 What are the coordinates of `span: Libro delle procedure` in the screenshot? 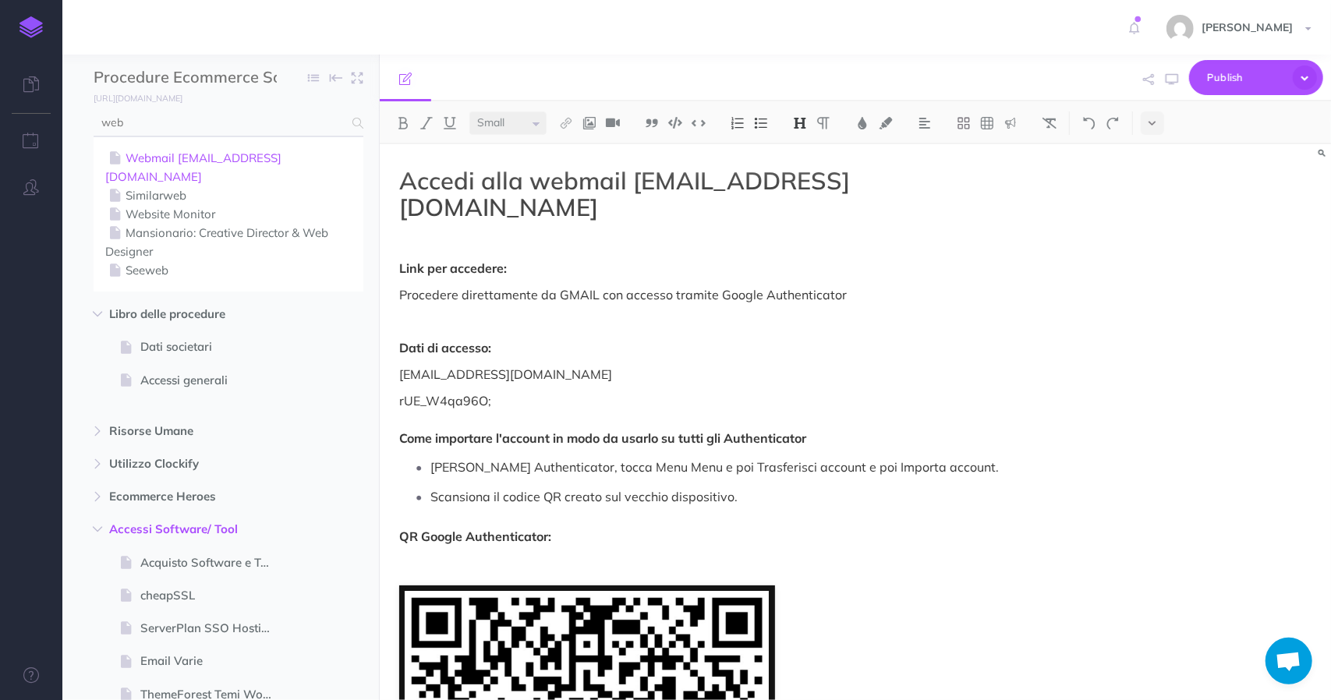 It's located at (187, 314).